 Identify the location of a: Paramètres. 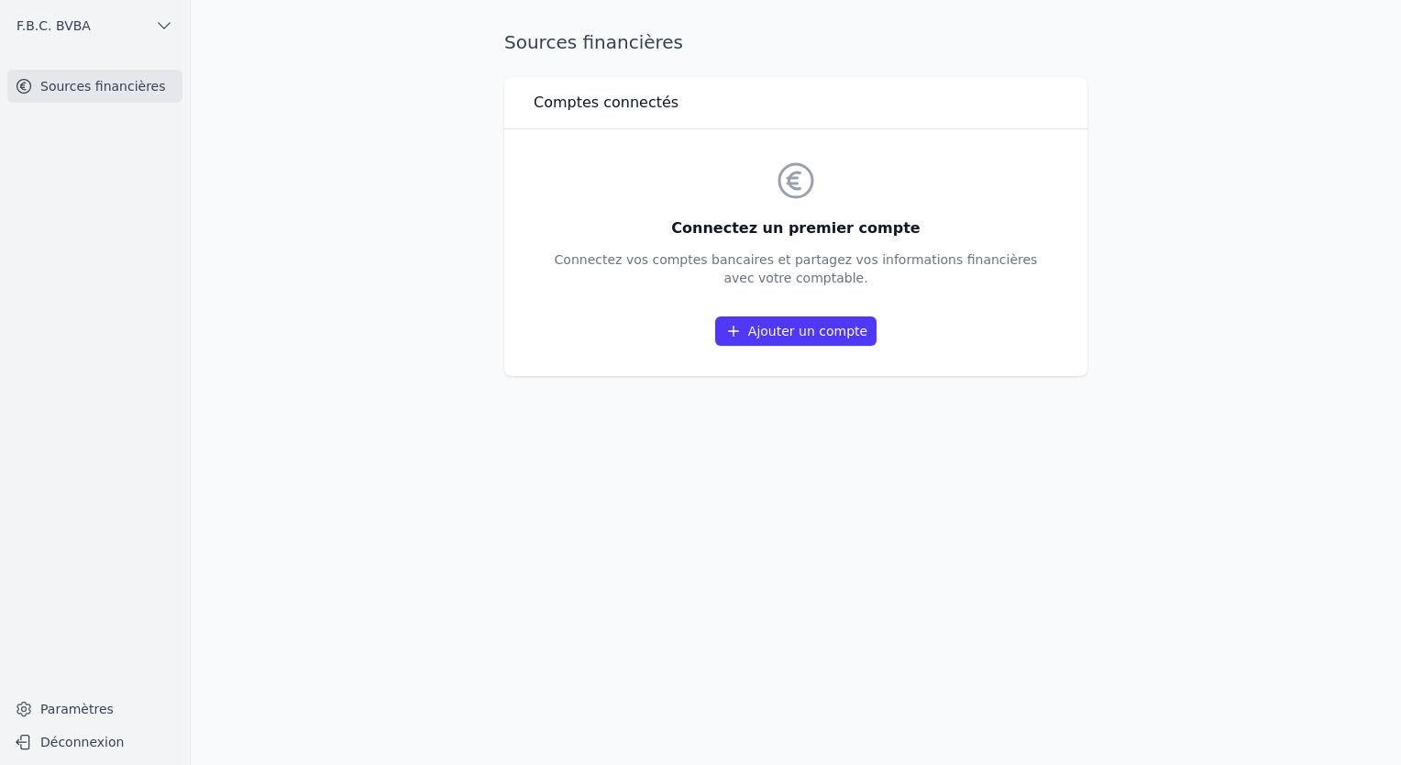
(94, 709).